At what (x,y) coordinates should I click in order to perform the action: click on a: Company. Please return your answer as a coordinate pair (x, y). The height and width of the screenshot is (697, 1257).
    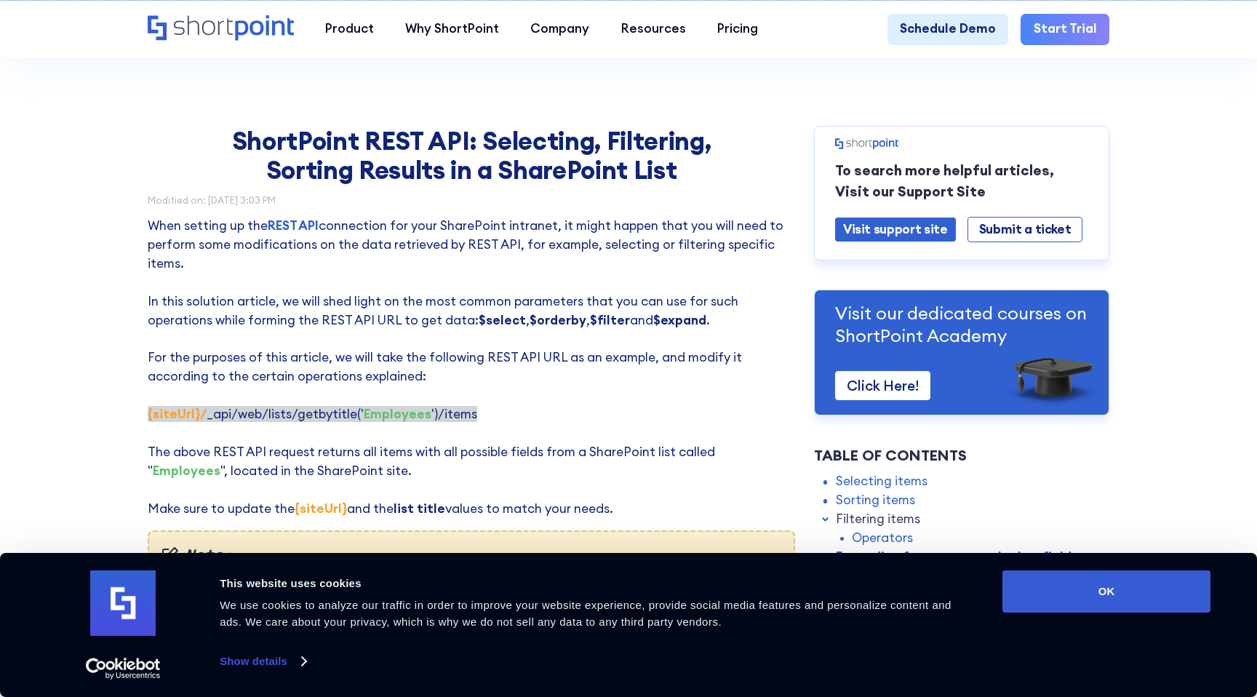
    Looking at the image, I should click on (560, 29).